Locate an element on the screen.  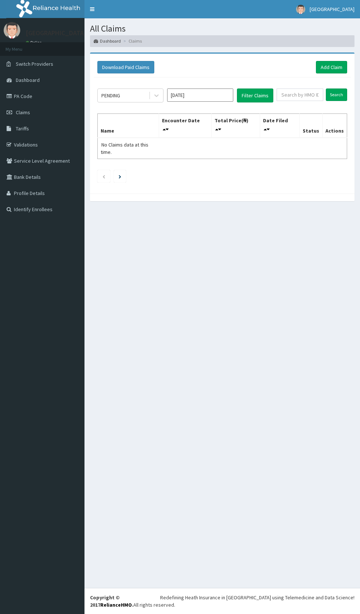
span: Switch Providers is located at coordinates (35, 64).